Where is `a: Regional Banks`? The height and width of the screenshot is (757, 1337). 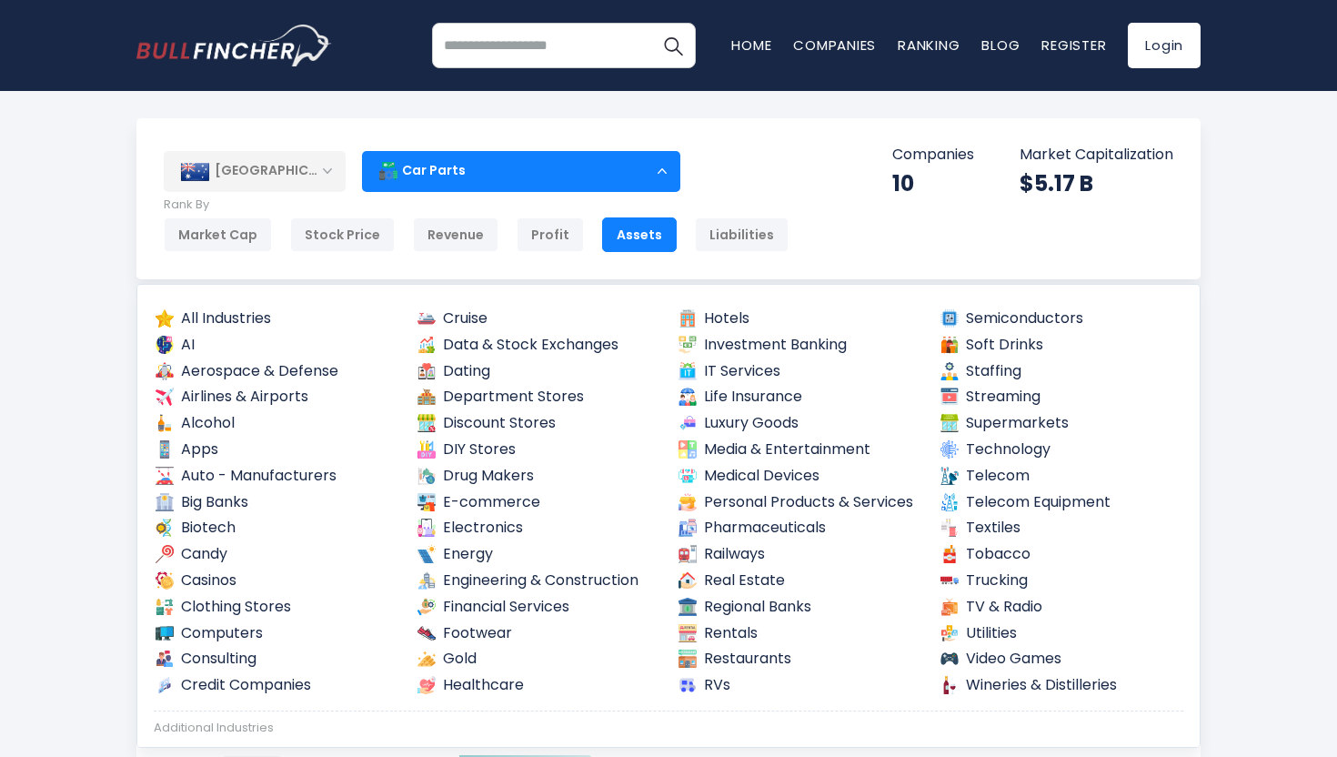
a: Regional Banks is located at coordinates (800, 607).